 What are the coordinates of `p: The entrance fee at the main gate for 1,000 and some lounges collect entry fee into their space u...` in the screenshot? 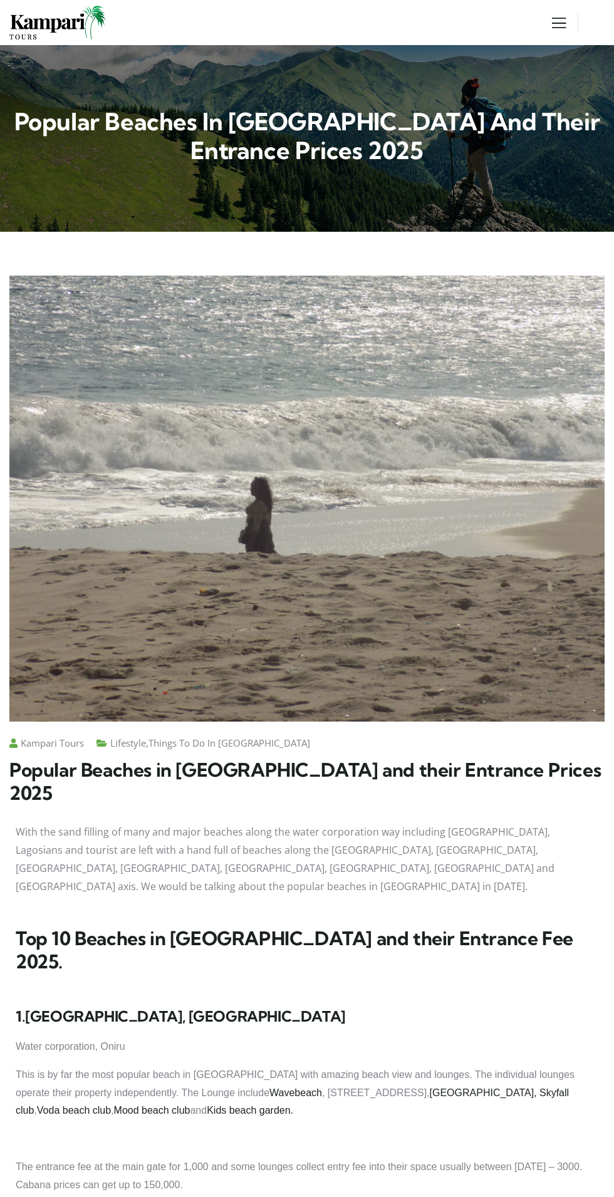 It's located at (307, 1177).